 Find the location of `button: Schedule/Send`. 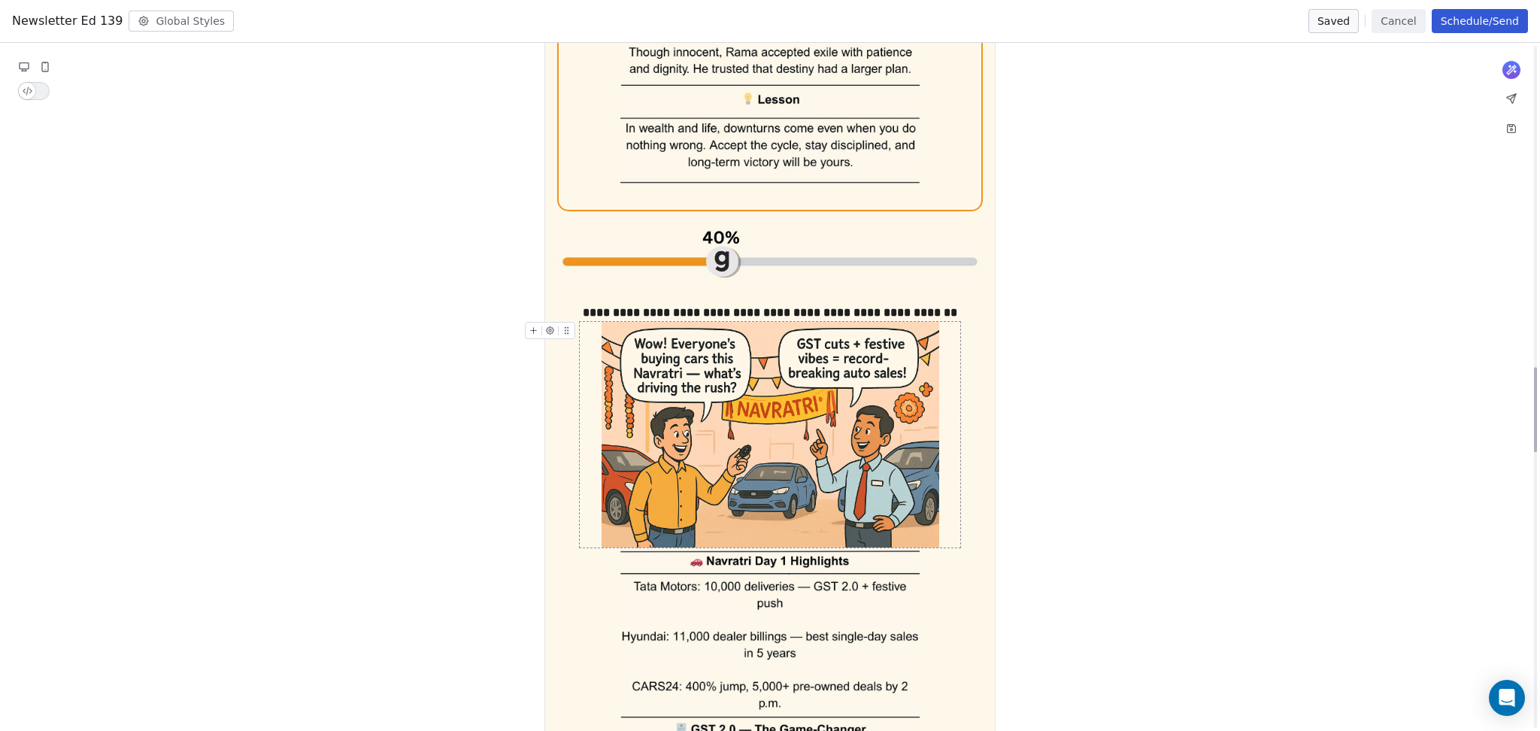

button: Schedule/Send is located at coordinates (1480, 21).